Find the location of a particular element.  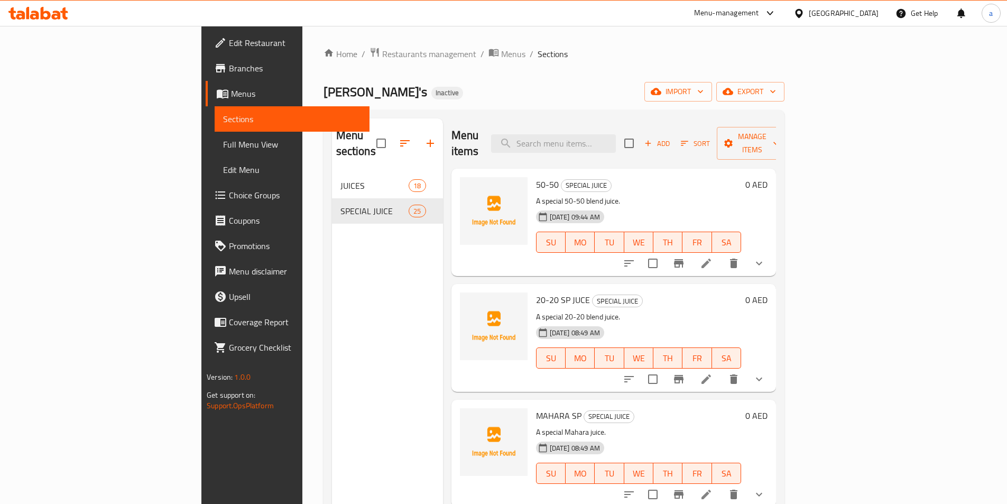

span: Choice Groups is located at coordinates (295, 195).